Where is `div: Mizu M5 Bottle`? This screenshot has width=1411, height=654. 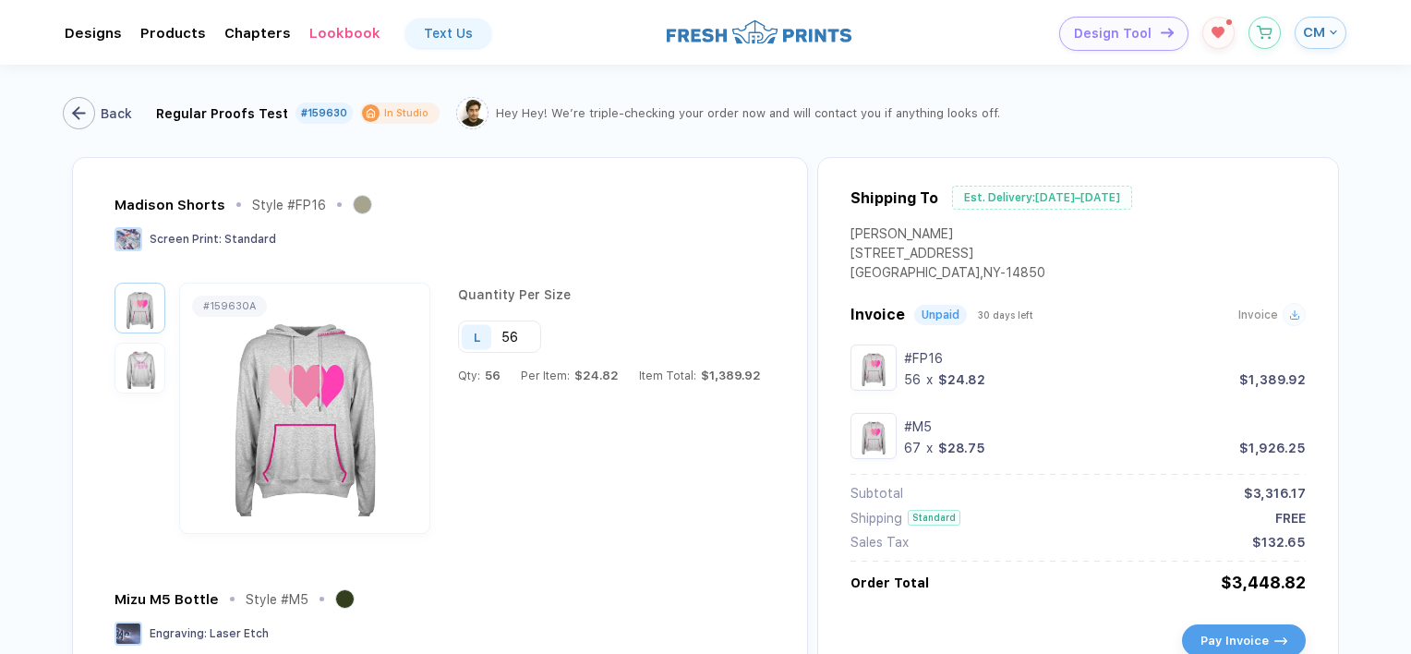 div: Mizu M5 Bottle is located at coordinates (166, 599).